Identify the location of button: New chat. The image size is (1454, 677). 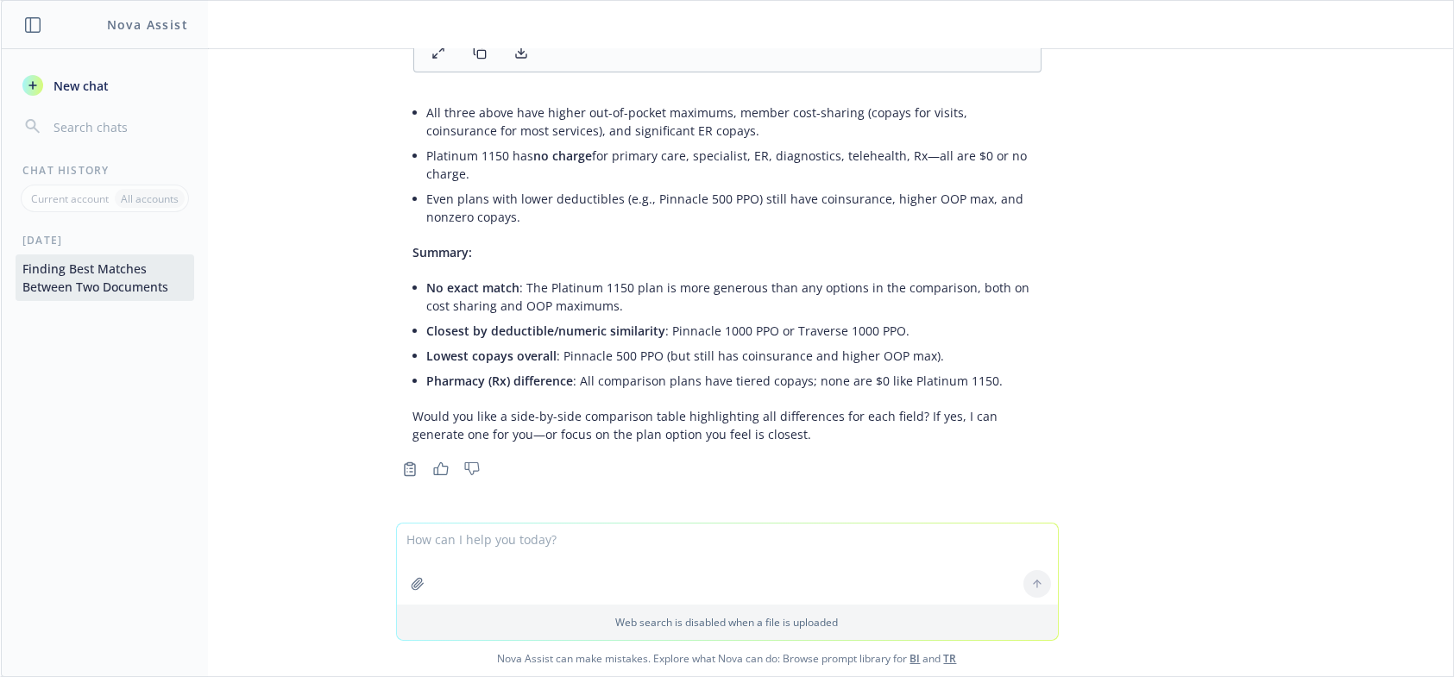
(104, 85).